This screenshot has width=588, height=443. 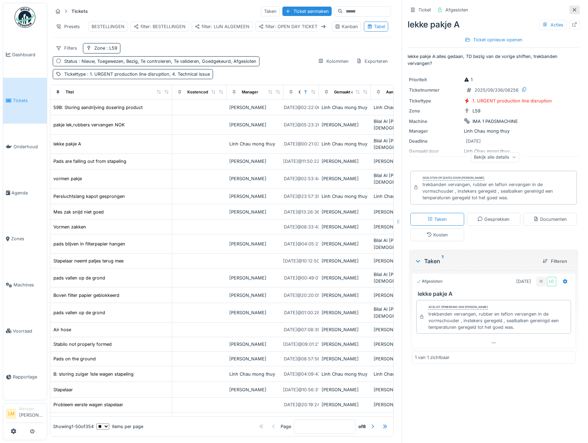 I want to click on div: Boven filter papier geblokkeerd, so click(x=86, y=295).